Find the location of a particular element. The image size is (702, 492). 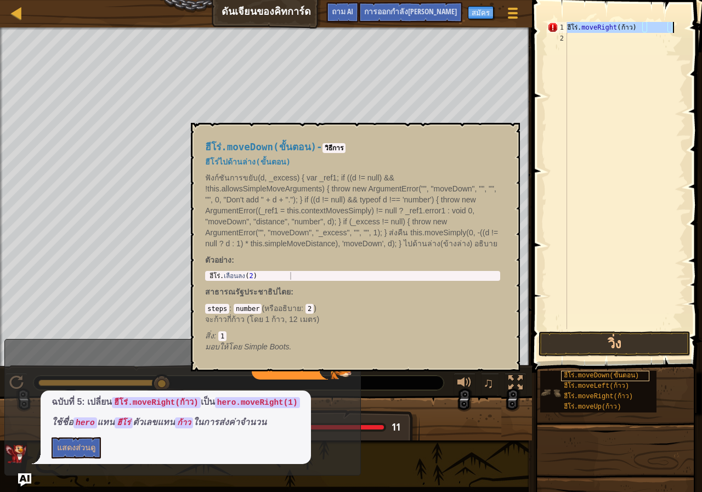

font: หรืออธิบาย is located at coordinates (282, 308).